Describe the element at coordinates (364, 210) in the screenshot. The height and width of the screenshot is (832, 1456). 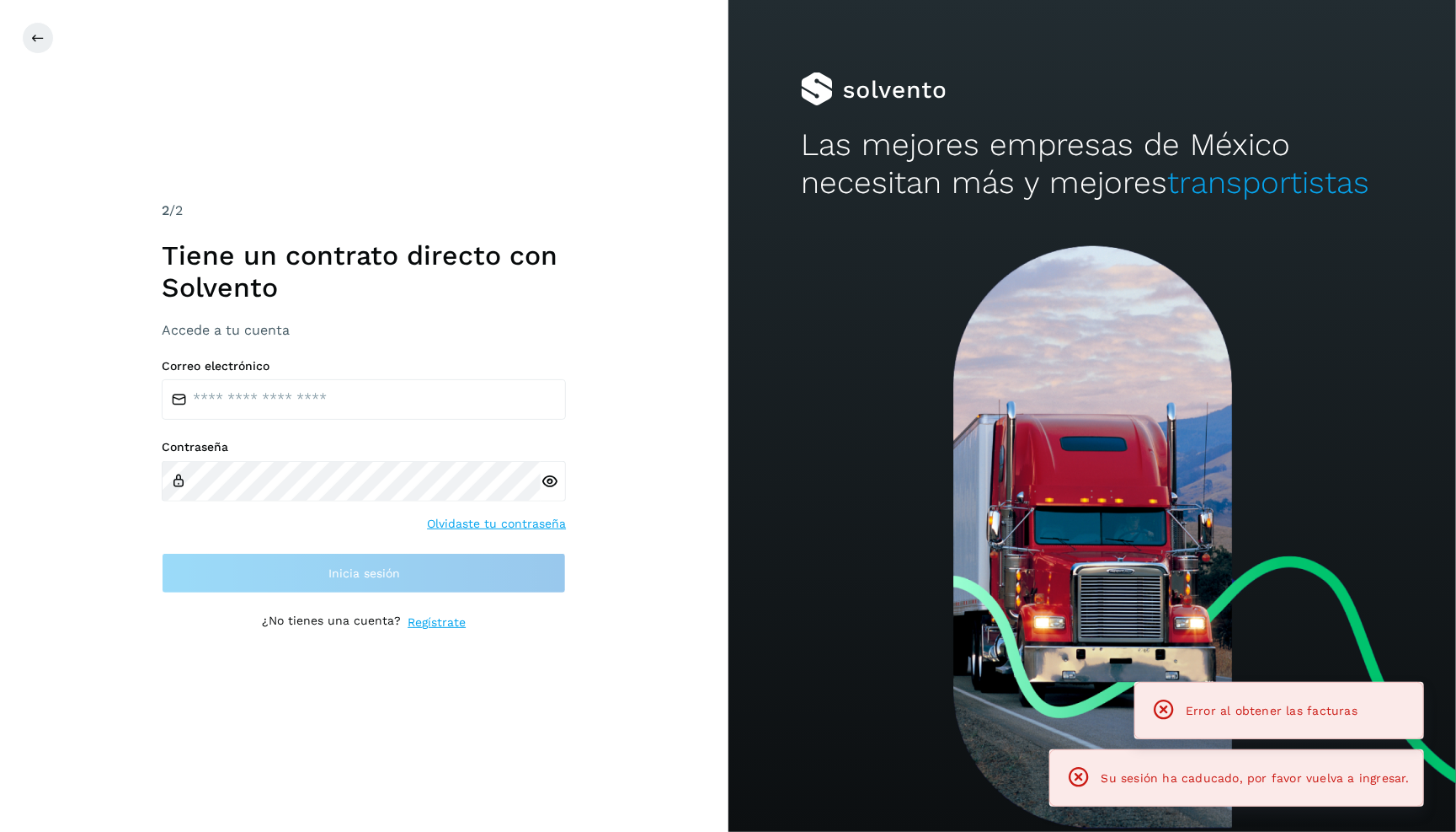
I see `div: /2` at that location.